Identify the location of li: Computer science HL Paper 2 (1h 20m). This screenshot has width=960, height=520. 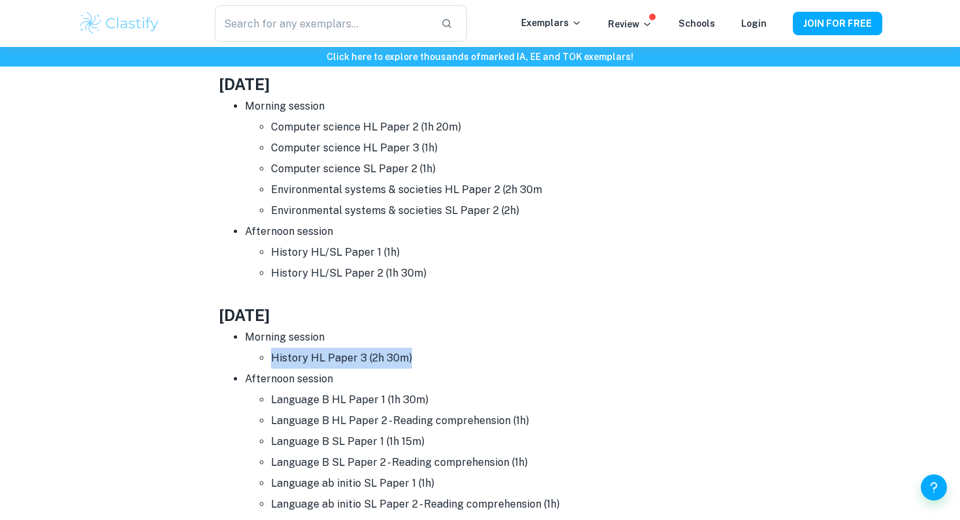
(506, 127).